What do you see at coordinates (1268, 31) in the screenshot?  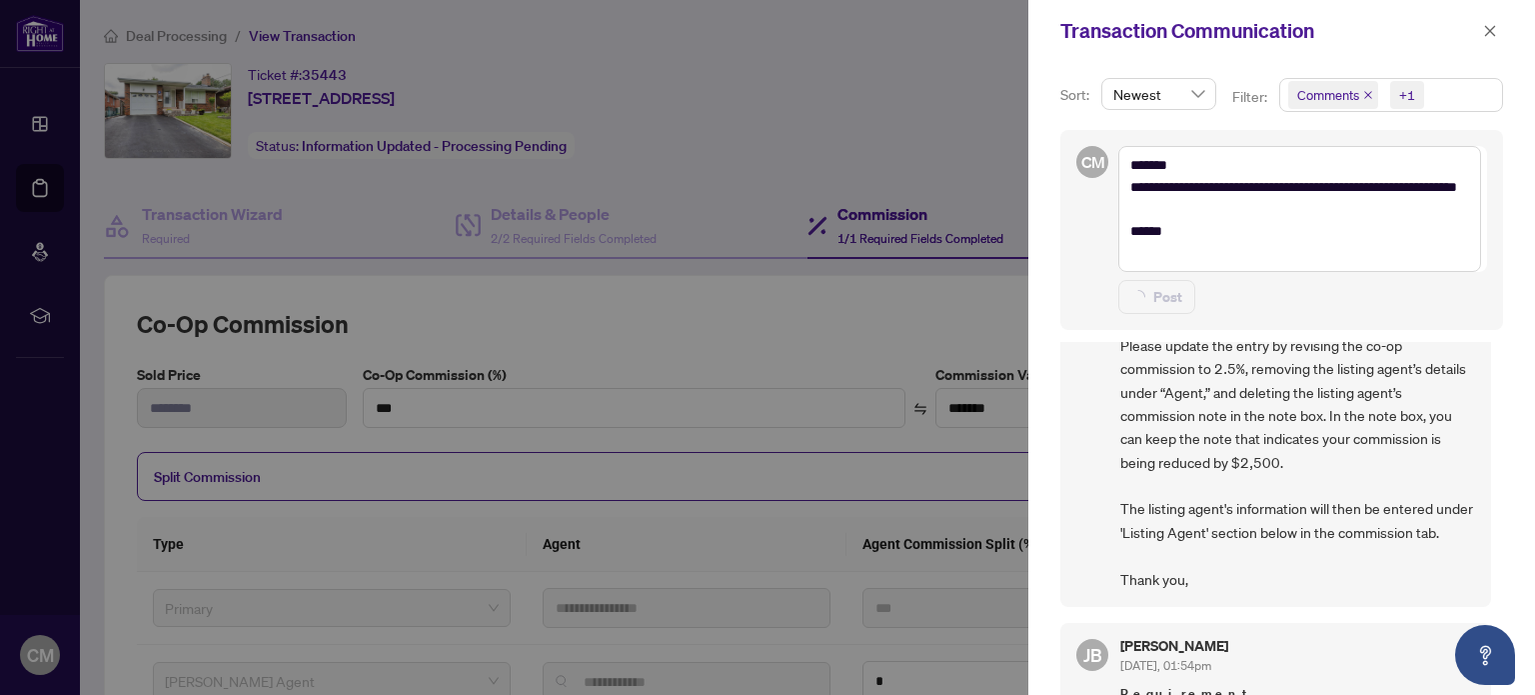 I see `div: Transaction Communication` at bounding box center [1268, 31].